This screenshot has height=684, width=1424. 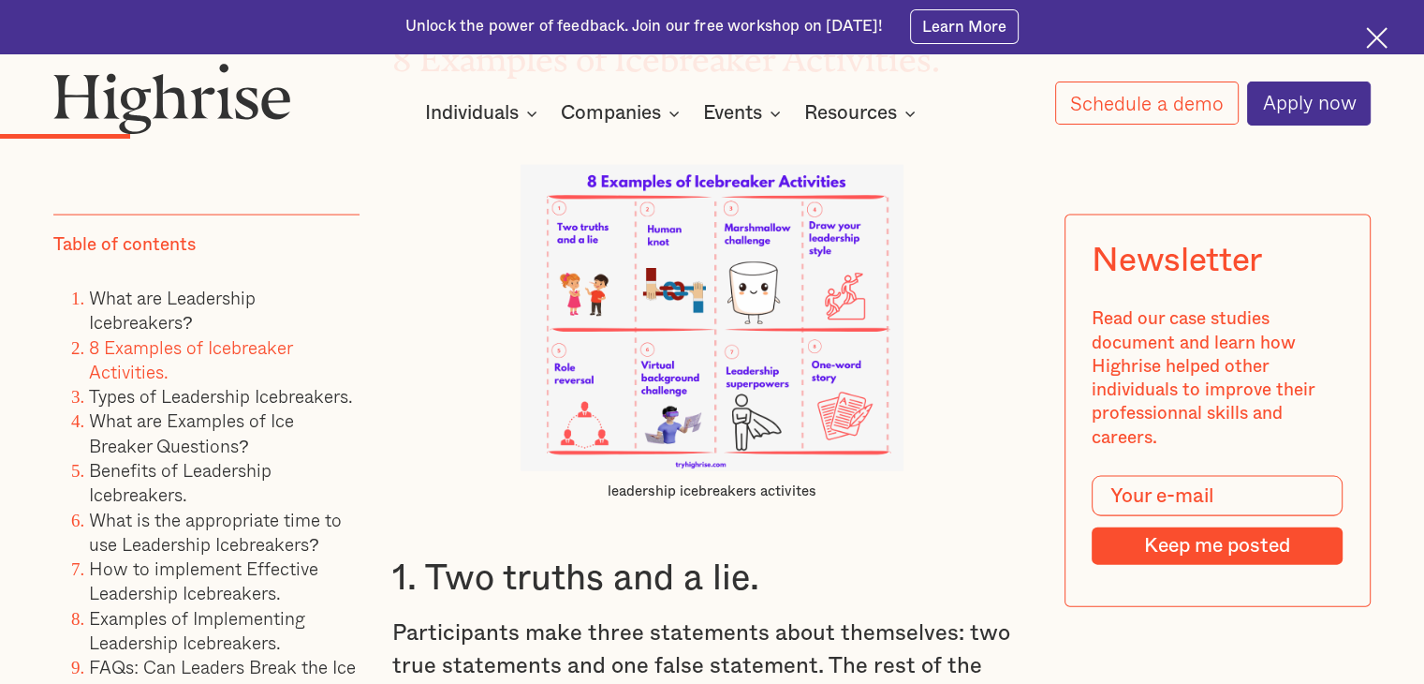 What do you see at coordinates (190, 358) in the screenshot?
I see `a: 8 Examples of Icebreaker Activities.` at bounding box center [190, 358].